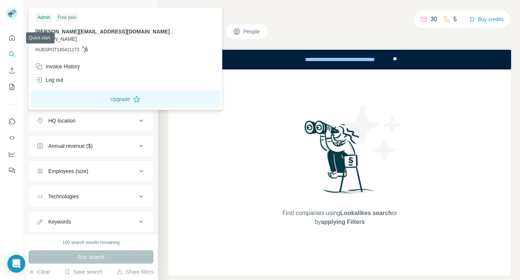 The height and width of the screenshot is (280, 520). Describe the element at coordinates (83, 272) in the screenshot. I see `button: Save search` at that location.